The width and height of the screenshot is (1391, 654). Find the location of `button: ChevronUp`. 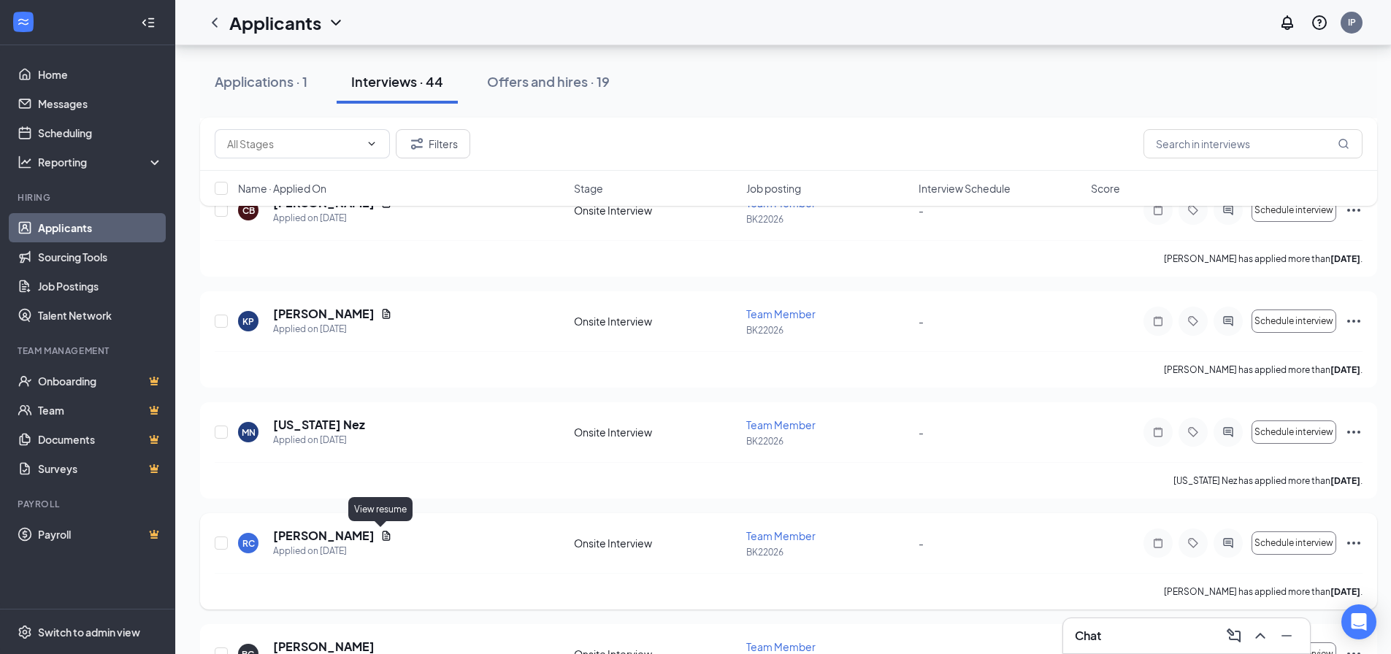

button: ChevronUp is located at coordinates (1260, 636).